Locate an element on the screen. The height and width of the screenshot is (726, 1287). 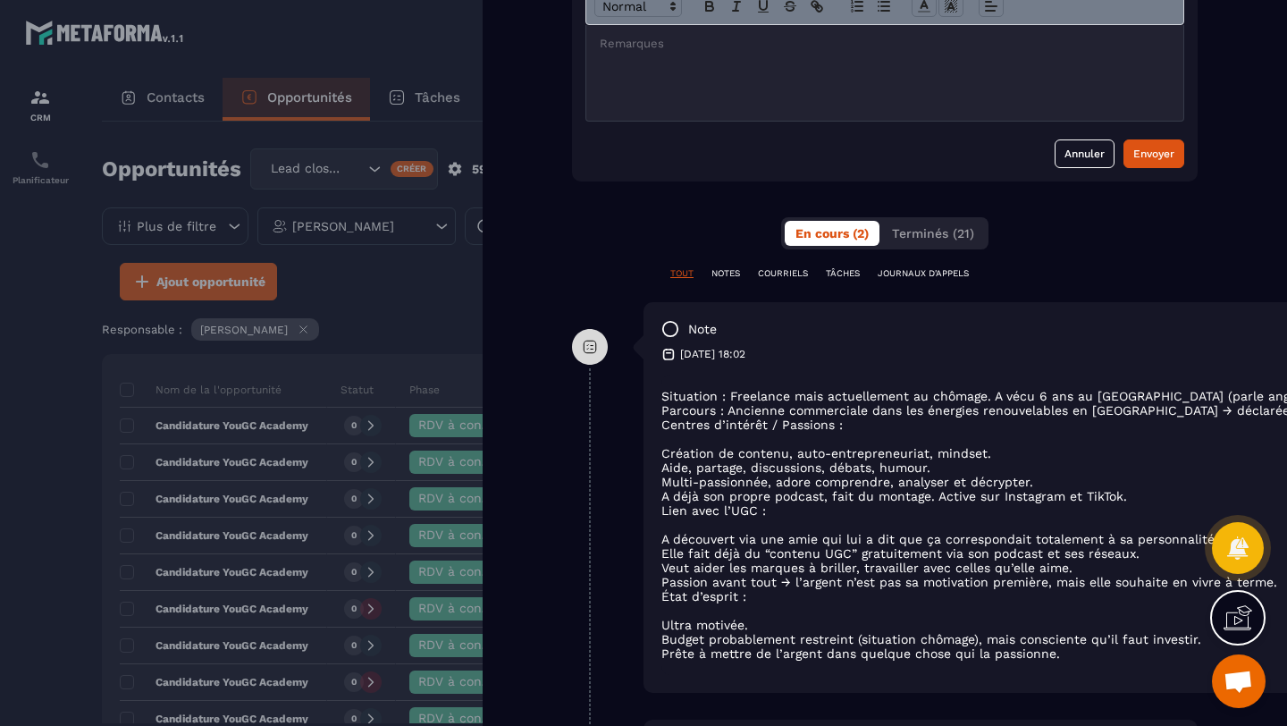
p: TOUT is located at coordinates (682, 273).